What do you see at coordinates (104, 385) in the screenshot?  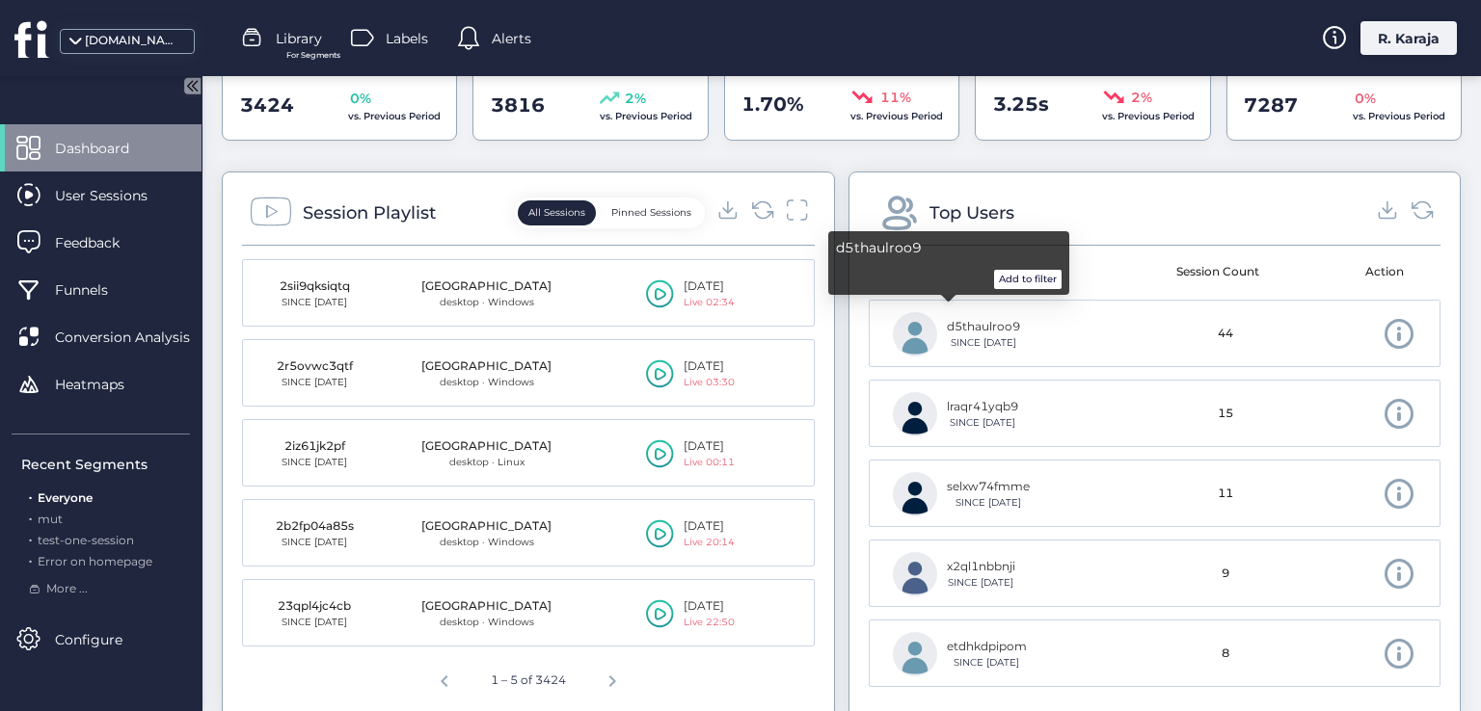 I see `span: Heatmaps` at bounding box center [104, 385].